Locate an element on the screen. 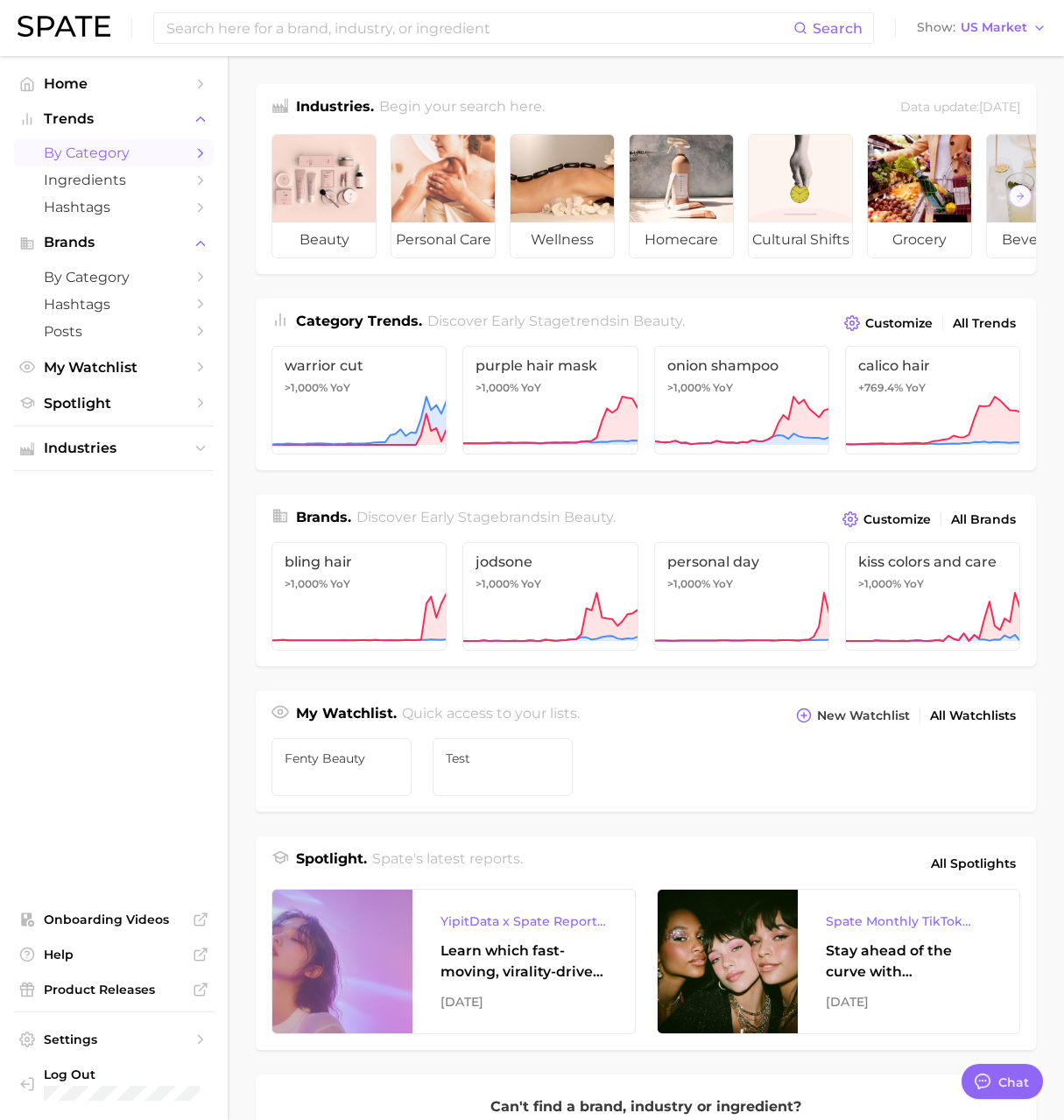 This screenshot has width=1064, height=1120. a: personal day>1,000% YoY is located at coordinates (741, 597).